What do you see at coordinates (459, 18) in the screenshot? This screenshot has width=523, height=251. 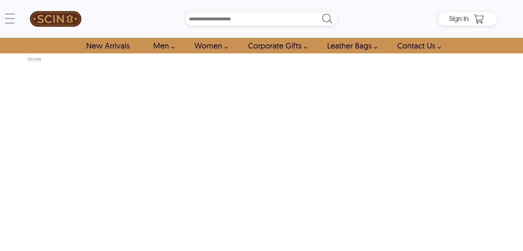 I see `span: Sign in` at bounding box center [459, 18].